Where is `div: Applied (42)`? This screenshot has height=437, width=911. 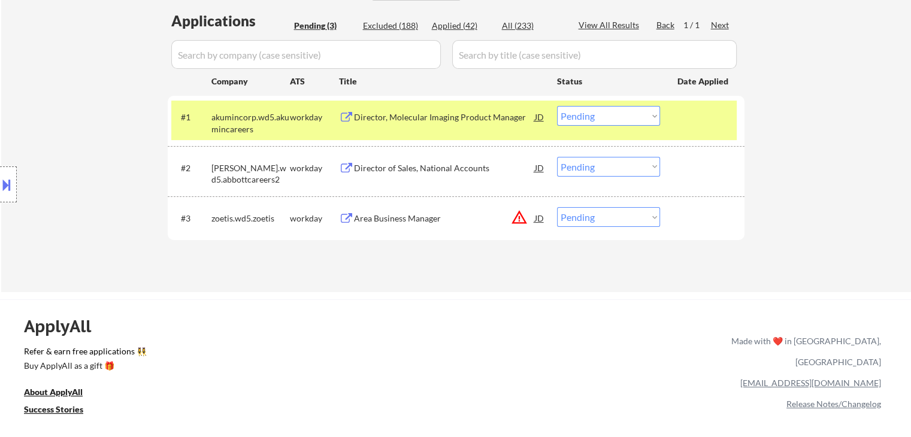 div: Applied (42) is located at coordinates (462, 26).